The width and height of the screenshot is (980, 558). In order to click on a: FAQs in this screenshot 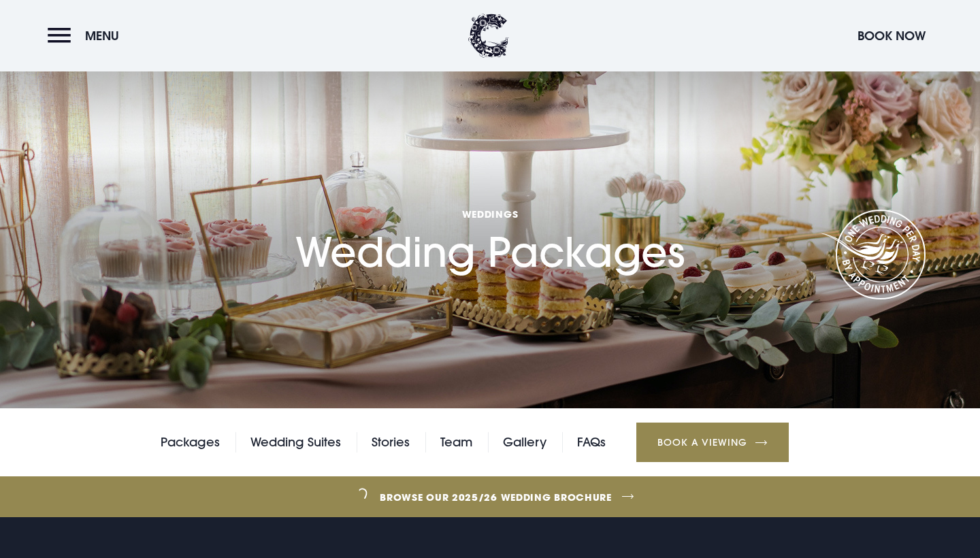, I will do `click(591, 442)`.